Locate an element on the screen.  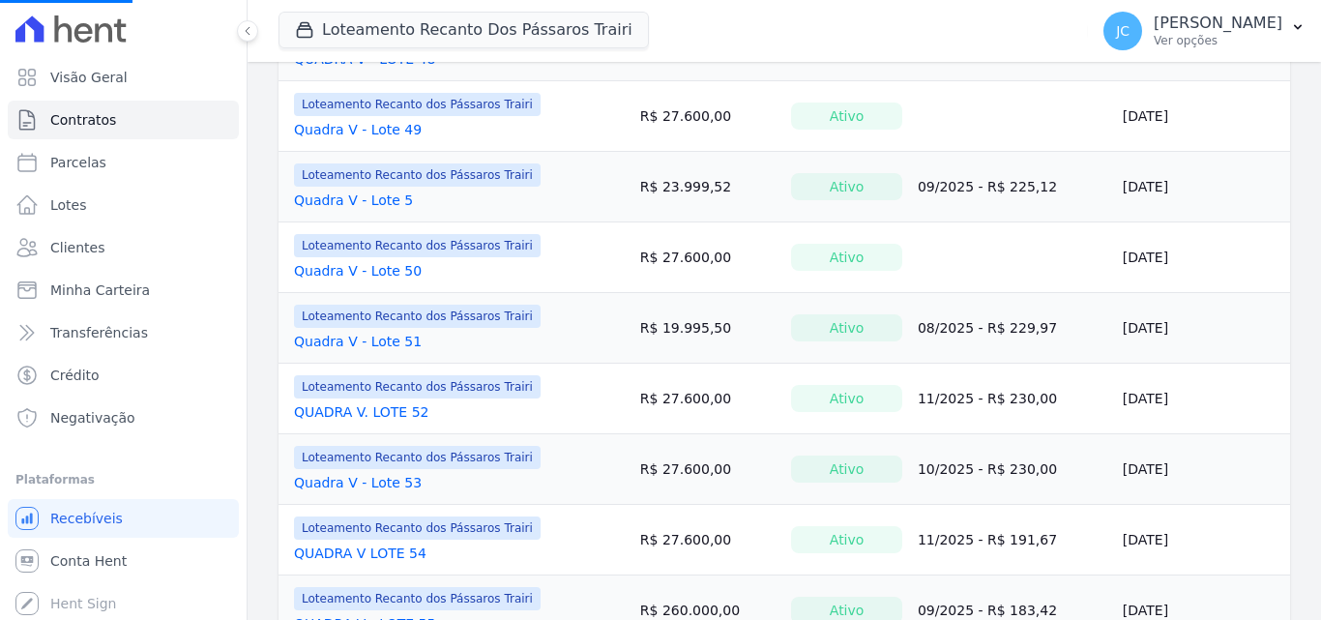
a: Crédito is located at coordinates (123, 375).